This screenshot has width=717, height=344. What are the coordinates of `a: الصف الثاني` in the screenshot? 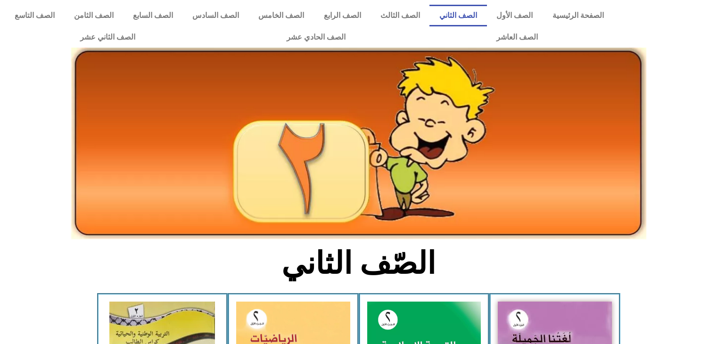 It's located at (458, 16).